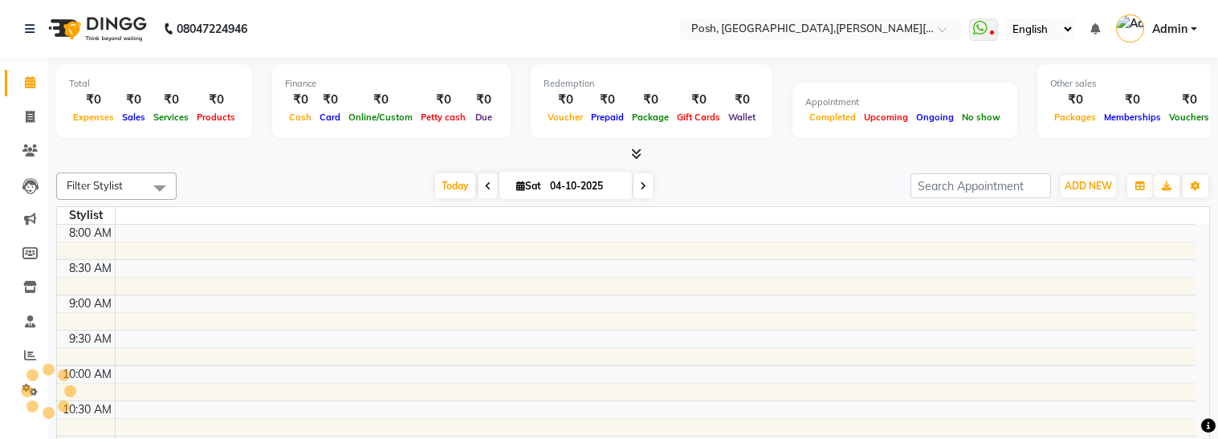 This screenshot has height=439, width=1218. I want to click on img: Admin, so click(1130, 28).